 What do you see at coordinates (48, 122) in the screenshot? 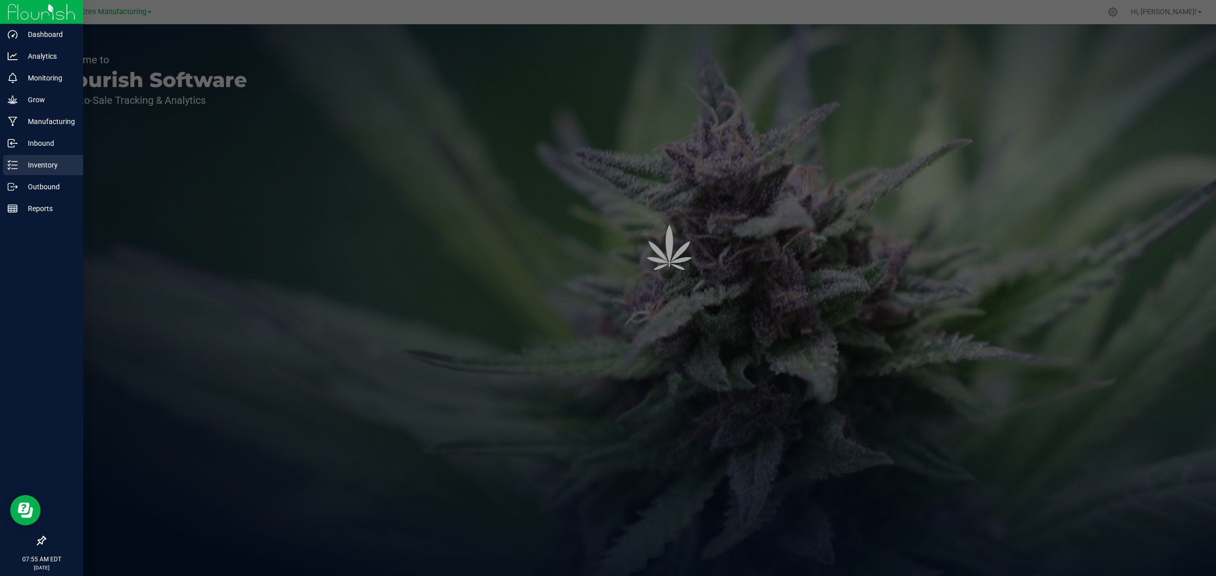
I see `p: Manufacturing` at bounding box center [48, 122].